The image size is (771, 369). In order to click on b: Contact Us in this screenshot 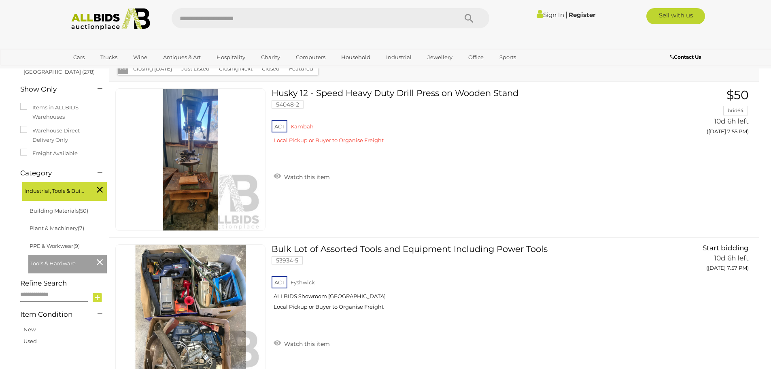, I will do `click(686, 57)`.